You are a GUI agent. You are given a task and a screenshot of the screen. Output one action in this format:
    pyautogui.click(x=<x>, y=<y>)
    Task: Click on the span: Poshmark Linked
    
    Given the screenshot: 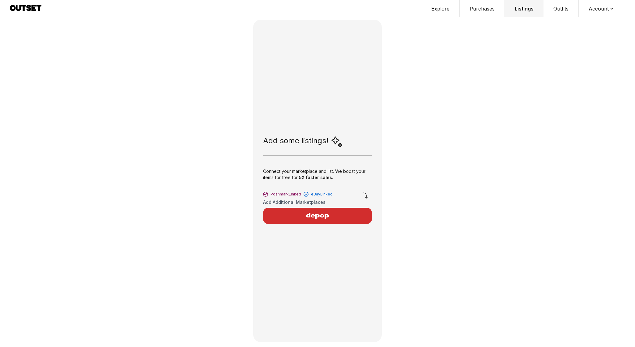 What is the action you would take?
    pyautogui.click(x=286, y=194)
    